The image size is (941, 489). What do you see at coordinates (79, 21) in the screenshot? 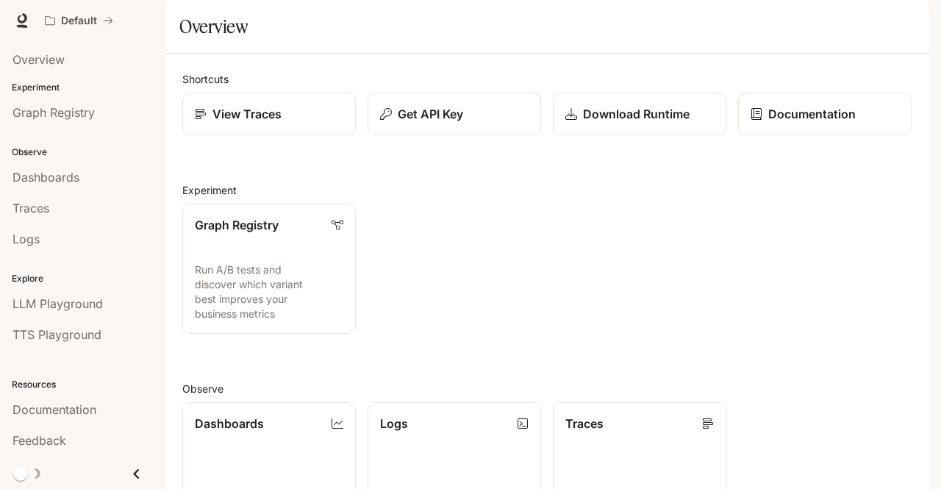
I see `p: Default` at bounding box center [79, 21].